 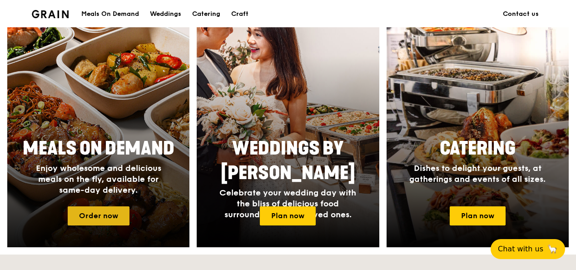 What do you see at coordinates (99, 149) in the screenshot?
I see `span: Meals On Demand` at bounding box center [99, 149].